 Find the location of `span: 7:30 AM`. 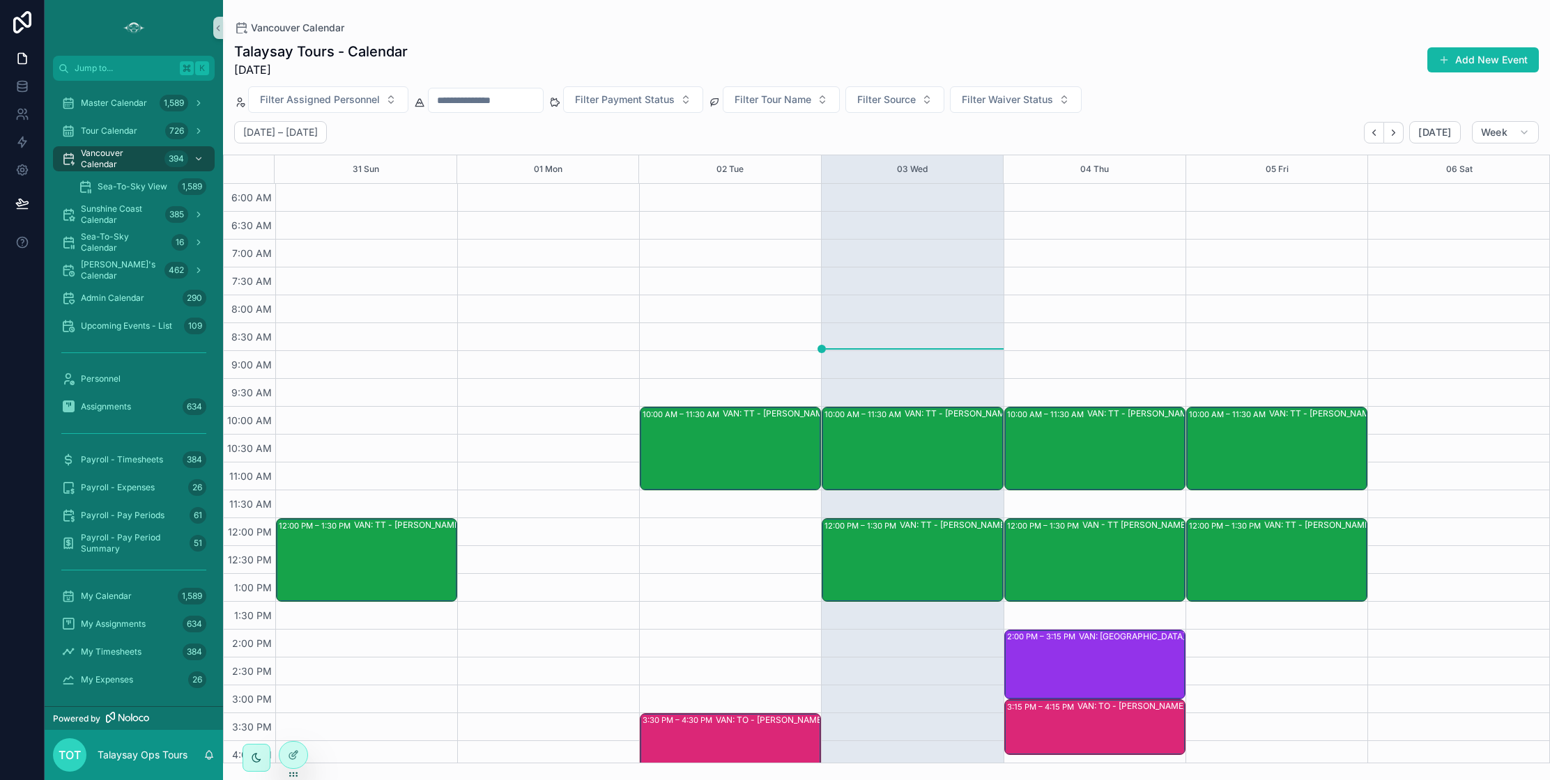

span: 7:30 AM is located at coordinates (252, 281).